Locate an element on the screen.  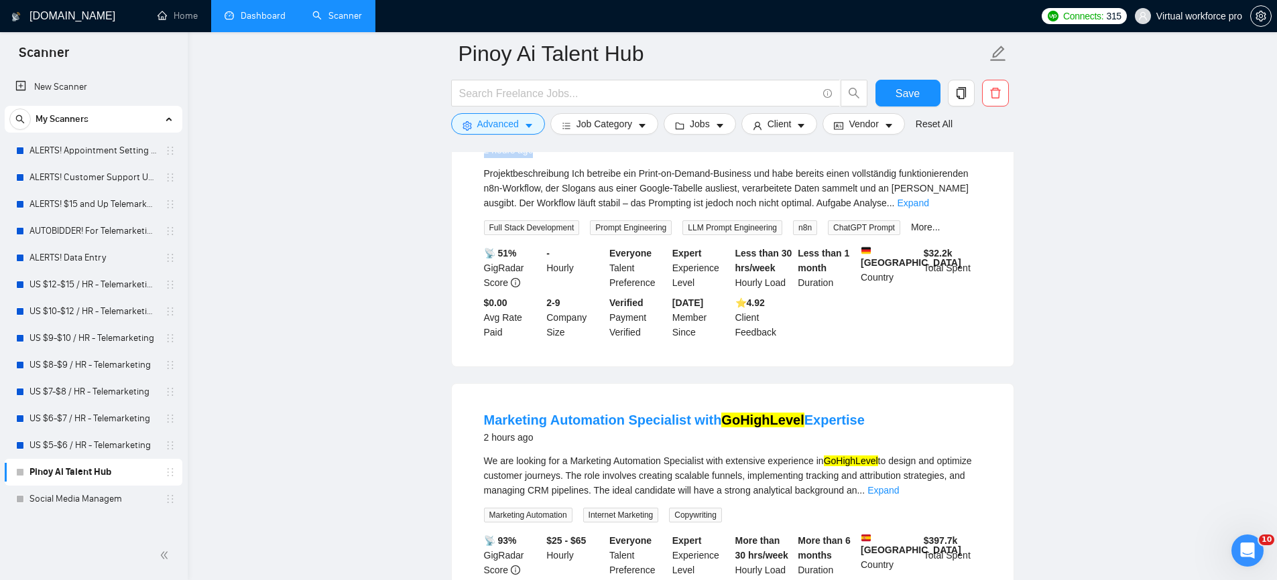
span: Full Stack Development is located at coordinates (531, 228).